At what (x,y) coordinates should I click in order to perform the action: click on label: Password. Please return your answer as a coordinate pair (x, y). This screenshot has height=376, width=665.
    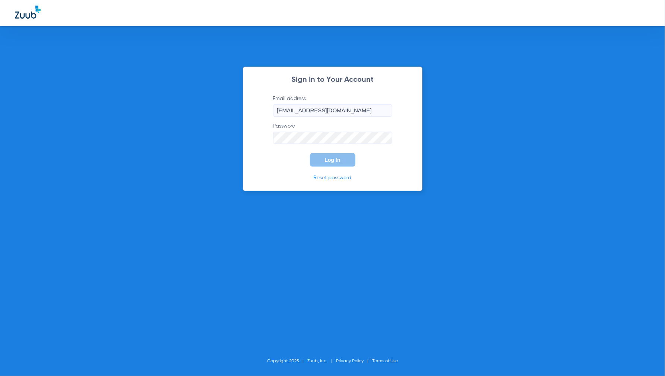
    Looking at the image, I should click on (333, 133).